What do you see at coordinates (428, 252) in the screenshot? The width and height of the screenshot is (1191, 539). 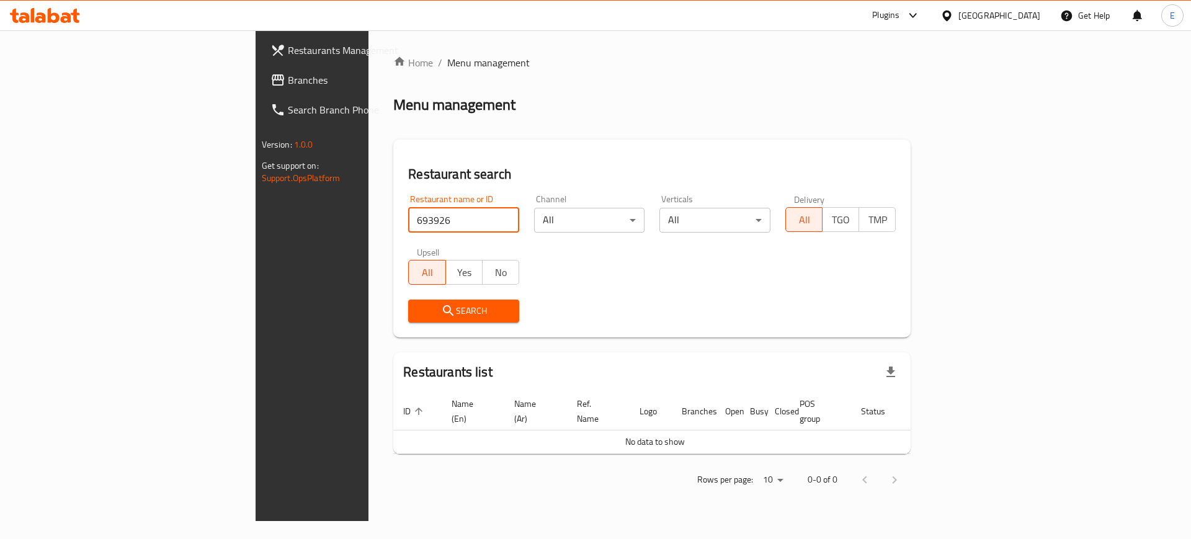 I see `label: Upsell` at bounding box center [428, 252].